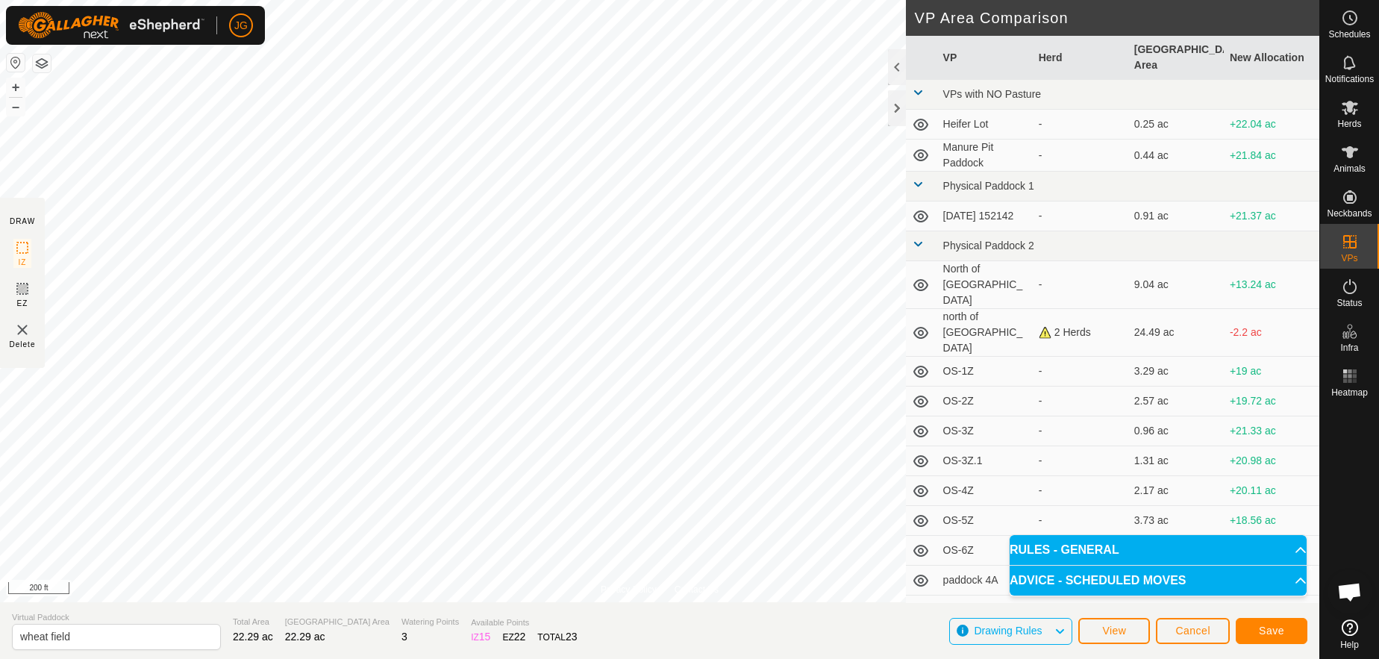 This screenshot has height=659, width=1379. I want to click on td: +13.24 ac, so click(1272, 285).